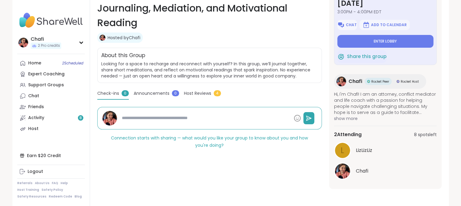 Image resolution: width=461 pixels, height=206 pixels. Describe the element at coordinates (369, 81) in the screenshot. I see `img: Rocket Peer` at that location.